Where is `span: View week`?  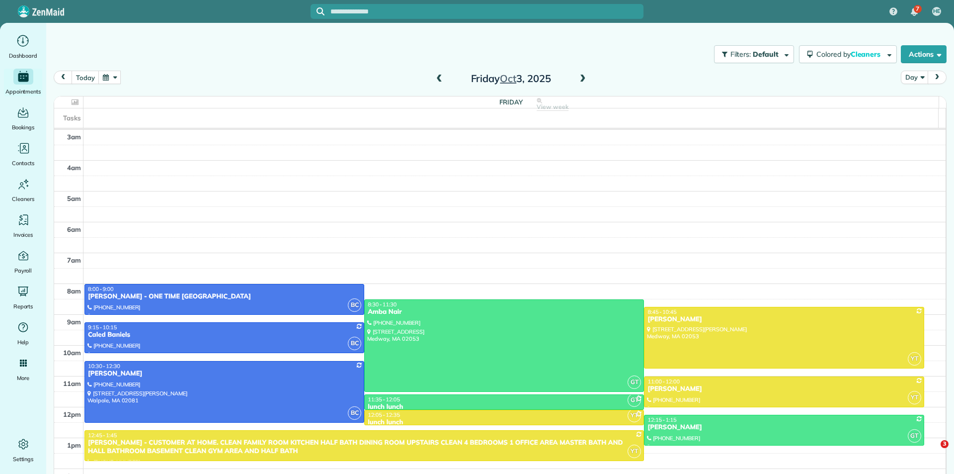
span: View week is located at coordinates (553, 107).